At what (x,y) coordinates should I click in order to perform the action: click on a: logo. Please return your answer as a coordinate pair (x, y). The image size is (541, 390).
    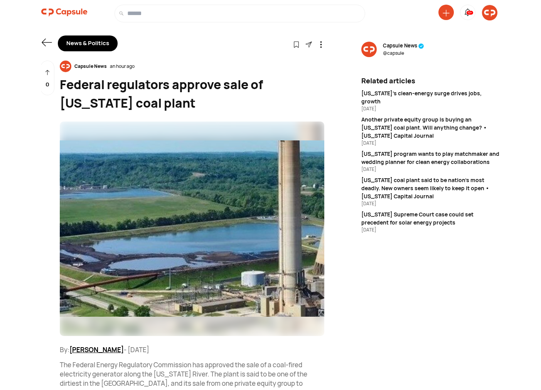
    Looking at the image, I should click on (64, 13).